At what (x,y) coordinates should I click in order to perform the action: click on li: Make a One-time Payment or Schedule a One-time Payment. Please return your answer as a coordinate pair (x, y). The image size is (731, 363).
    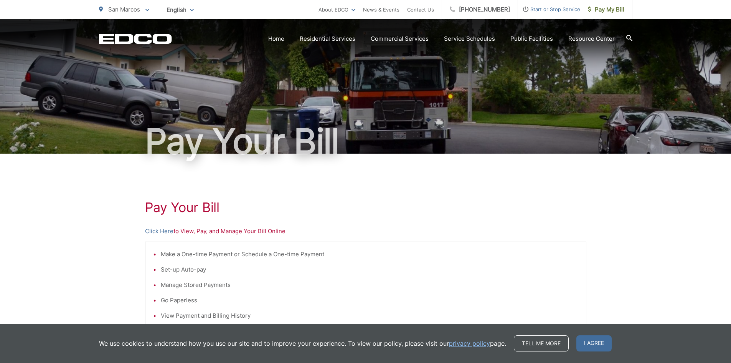
    Looking at the image, I should click on (369, 254).